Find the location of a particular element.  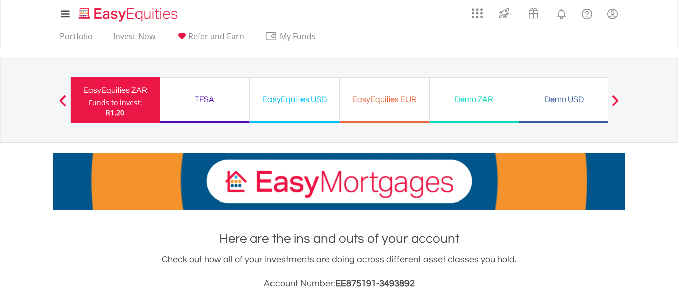

img: vouchers-v2.svg is located at coordinates (533, 13).